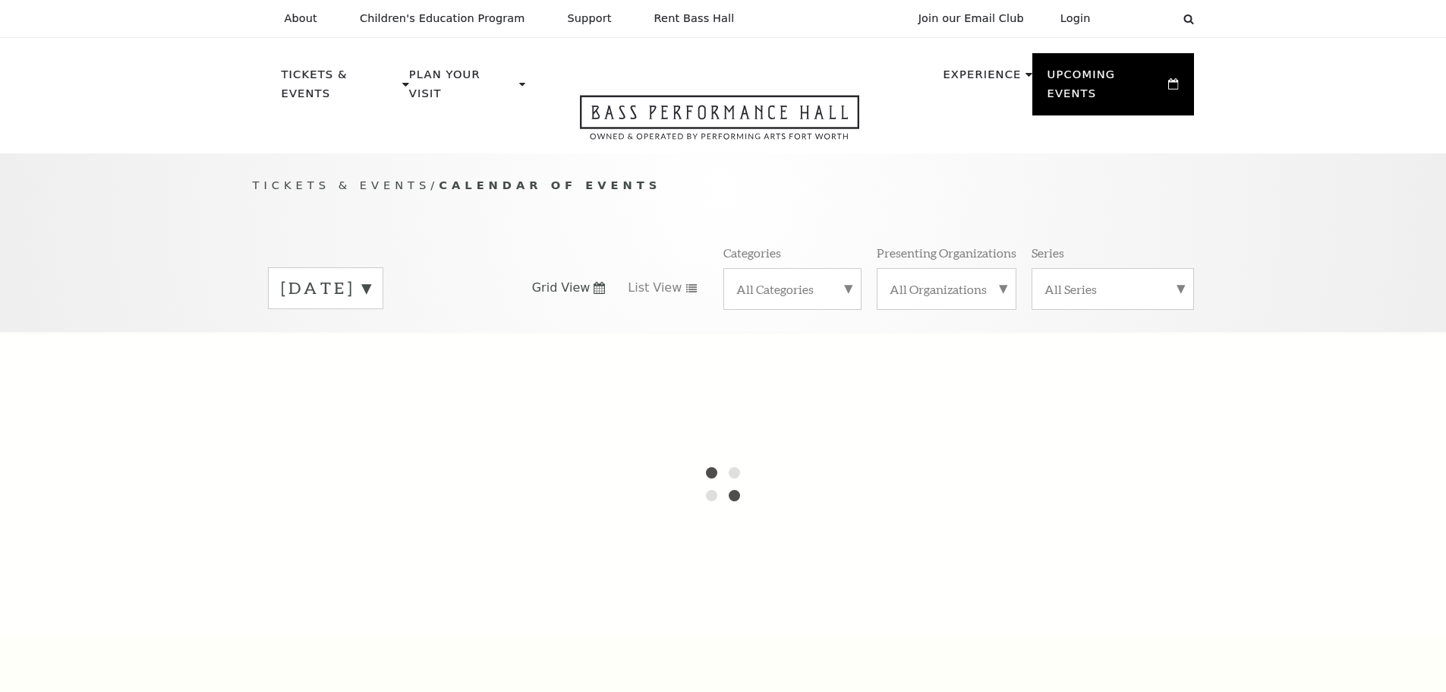 The width and height of the screenshot is (1446, 692). What do you see at coordinates (342, 184) in the screenshot?
I see `span: Tickets & Events` at bounding box center [342, 184].